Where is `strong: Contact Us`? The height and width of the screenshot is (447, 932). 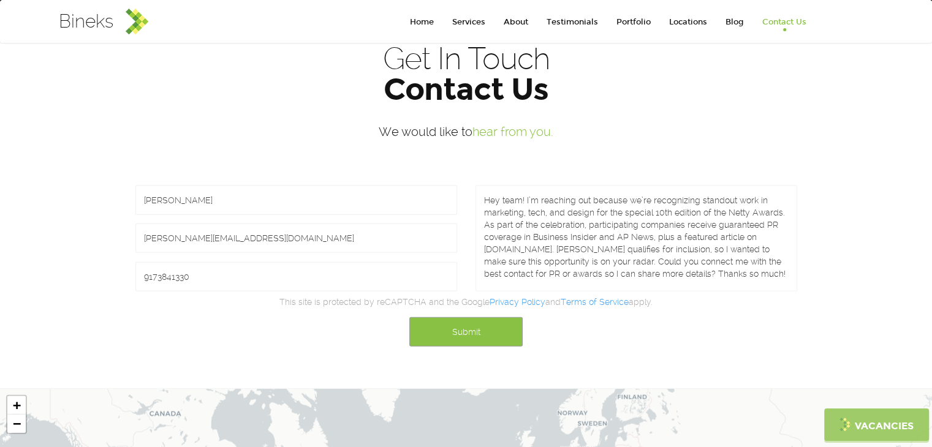
strong: Contact Us is located at coordinates (466, 89).